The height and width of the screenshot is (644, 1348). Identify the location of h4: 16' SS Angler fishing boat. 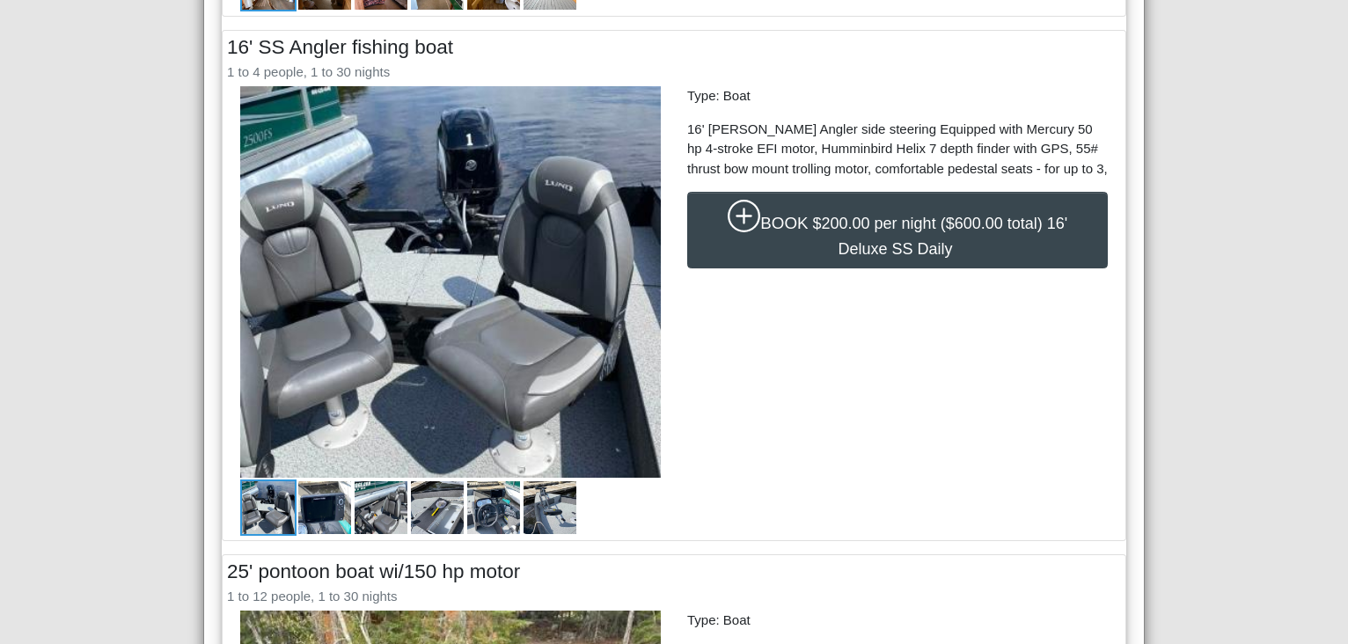
(674, 47).